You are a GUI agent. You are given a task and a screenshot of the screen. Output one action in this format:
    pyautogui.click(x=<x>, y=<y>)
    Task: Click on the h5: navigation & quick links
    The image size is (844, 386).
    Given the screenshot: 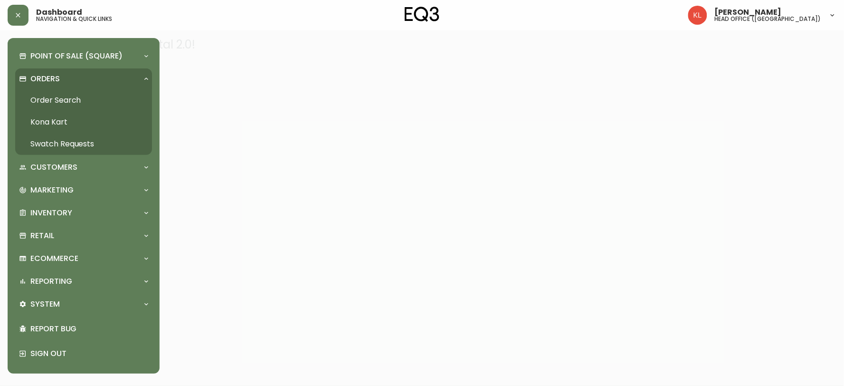 What is the action you would take?
    pyautogui.click(x=74, y=19)
    